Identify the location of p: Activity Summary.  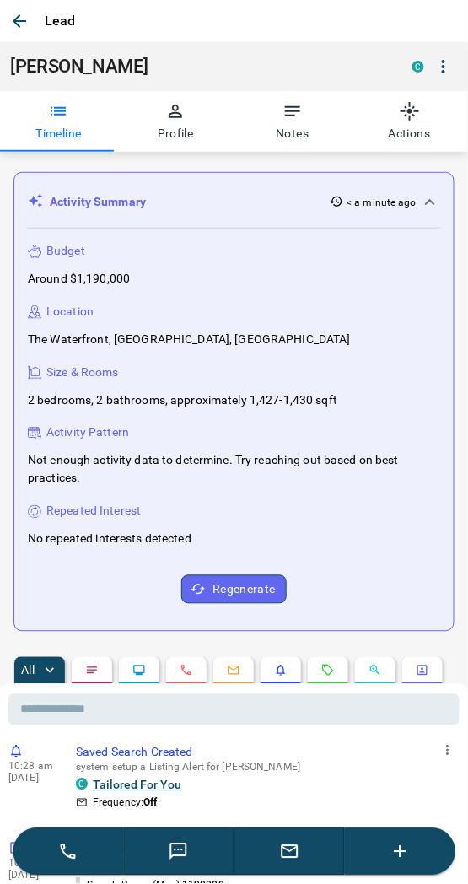
(98, 202).